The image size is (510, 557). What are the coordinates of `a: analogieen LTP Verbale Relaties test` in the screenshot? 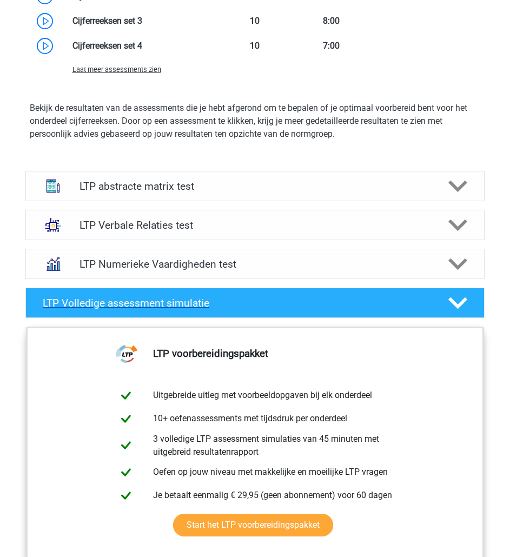 It's located at (255, 225).